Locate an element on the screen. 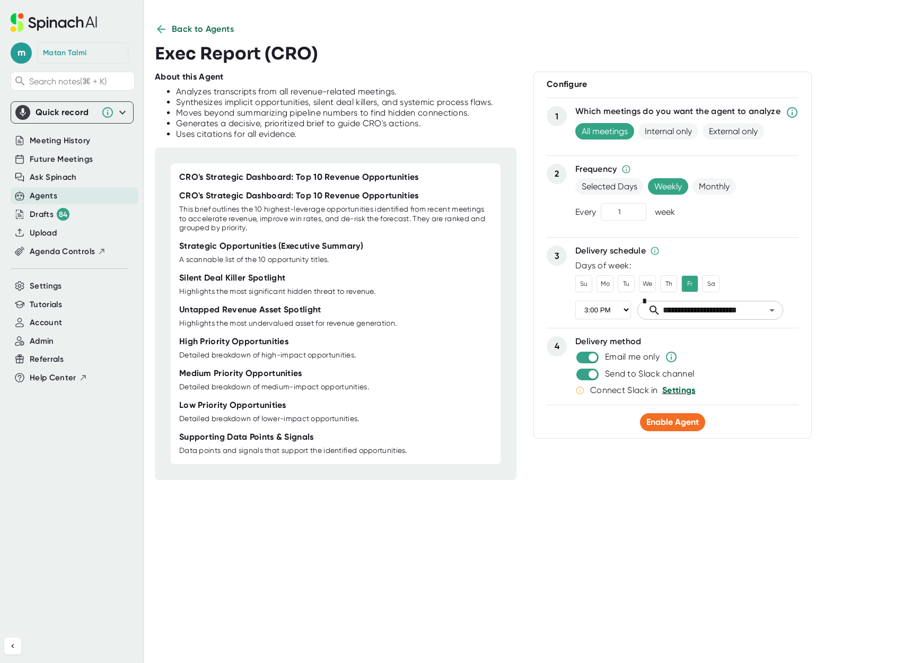 This screenshot has height=663, width=912. div: Detailed breakdown of lower-impact opportunities. is located at coordinates (269, 419).